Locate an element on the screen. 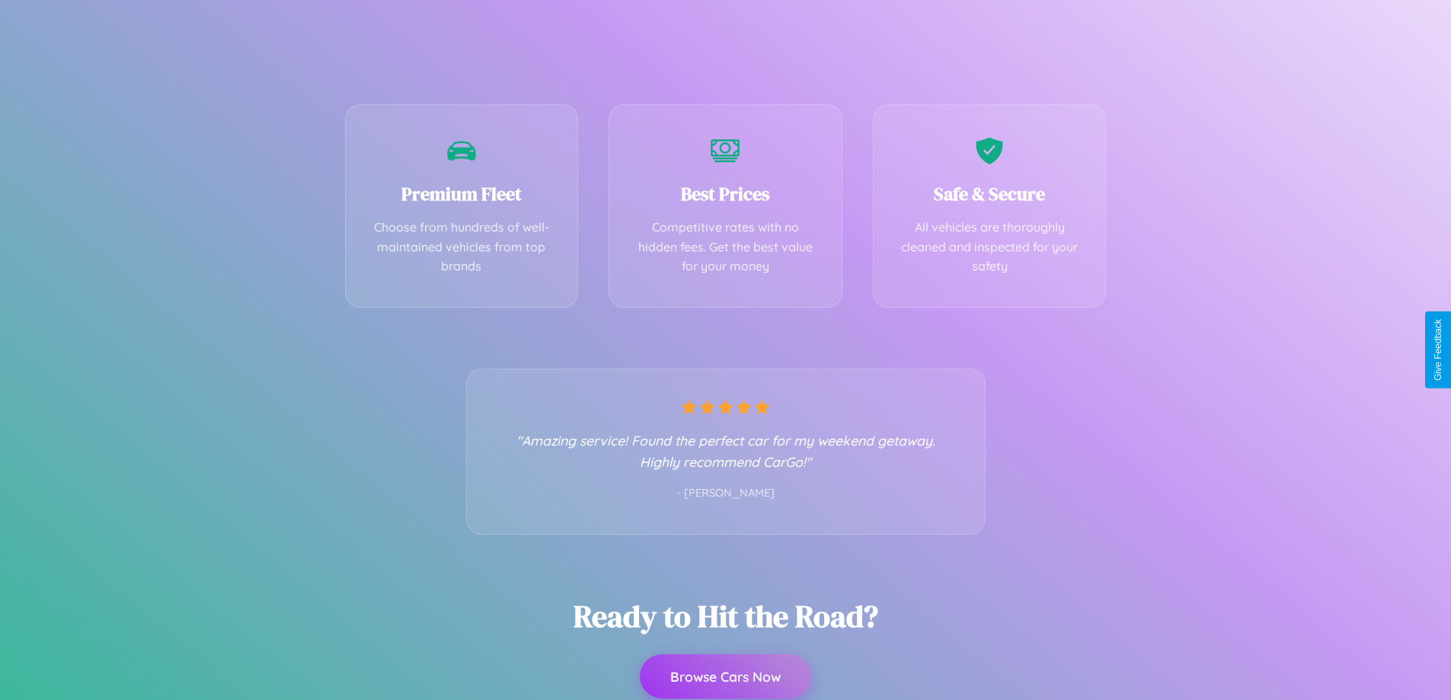 This screenshot has height=700, width=1451. h3: Premium Fleet is located at coordinates (462, 193).